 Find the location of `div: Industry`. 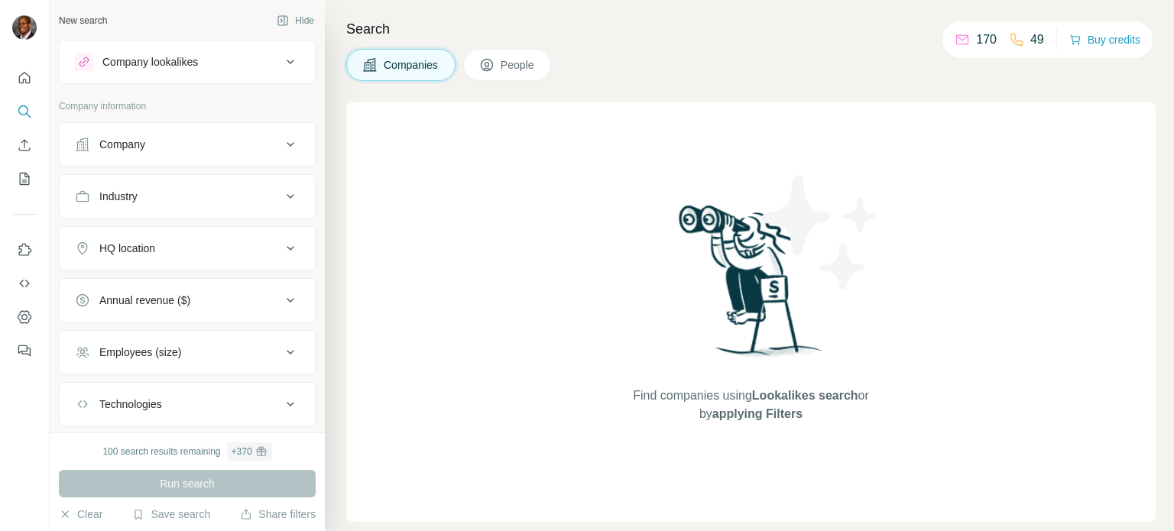

div: Industry is located at coordinates (119, 196).